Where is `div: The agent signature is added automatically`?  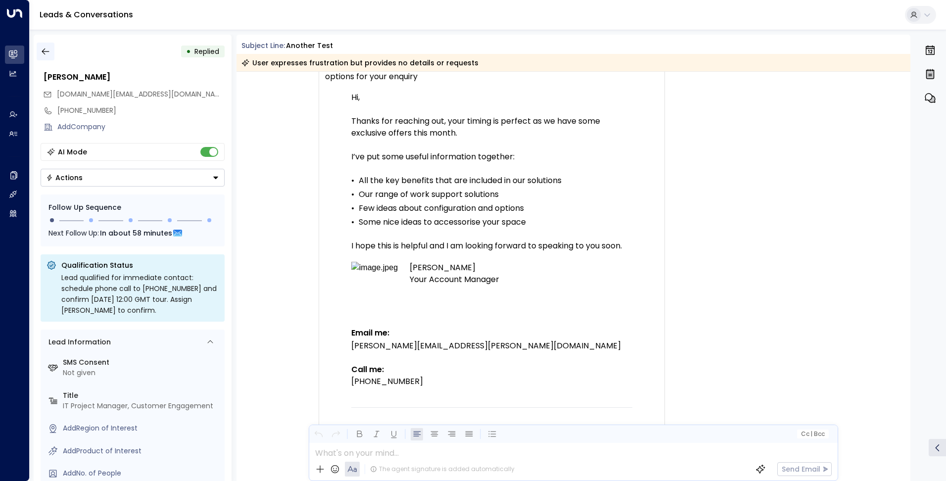 div: The agent signature is added automatically is located at coordinates (442, 469).